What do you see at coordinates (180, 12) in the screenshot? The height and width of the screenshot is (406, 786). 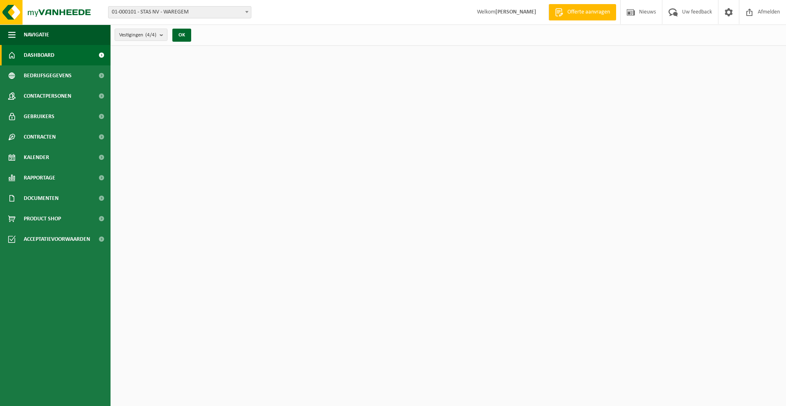 I see `span: 01-000101 - STAS NV - WAREGEM` at bounding box center [180, 12].